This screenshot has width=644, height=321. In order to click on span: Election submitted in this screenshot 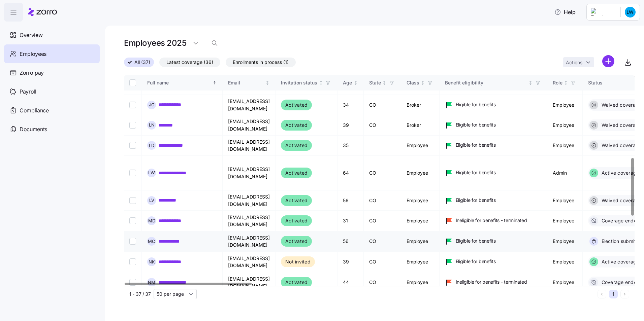, I will do `click(621, 241)`.